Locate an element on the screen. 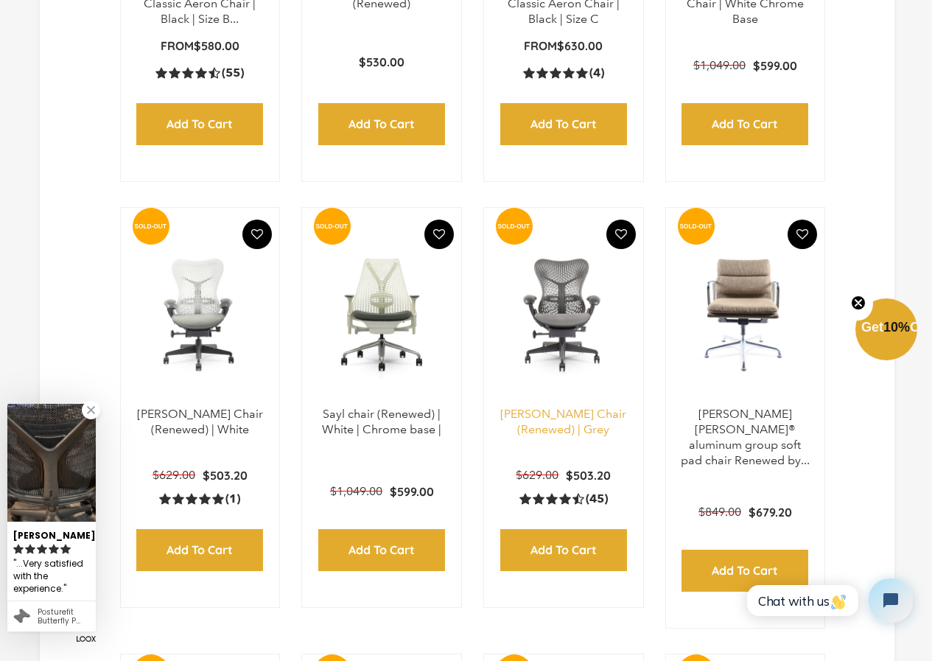 Image resolution: width=932 pixels, height=661 pixels. button: Open chat widget is located at coordinates (160, 35).